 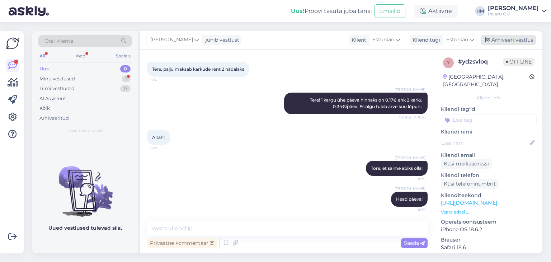 What do you see at coordinates (489, 240) in the screenshot?
I see `p: Brauser` at bounding box center [489, 240].